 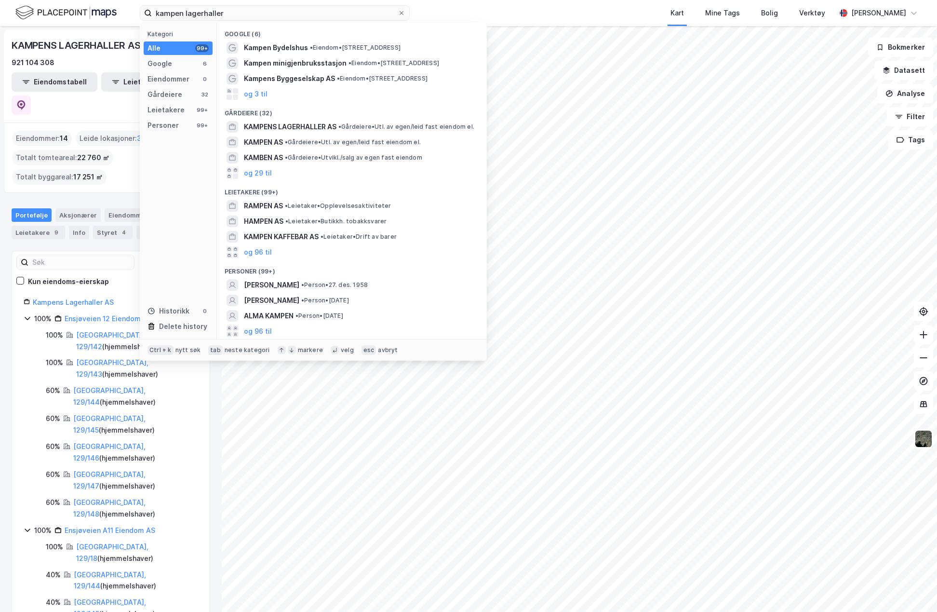 What do you see at coordinates (275, 13) in the screenshot?
I see `input: Søk på adresse, matrikkel, gårdeiere, leietakere eller personer` at bounding box center [275, 13].